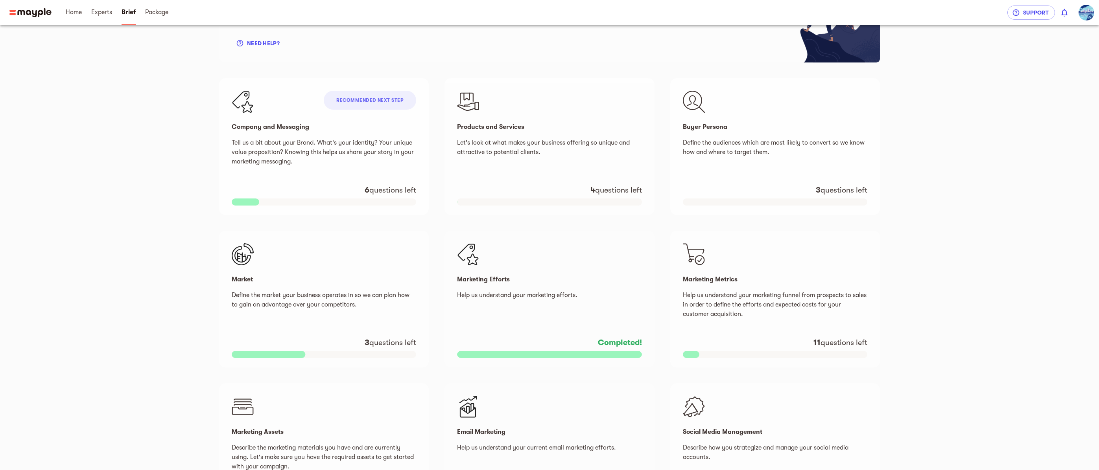  What do you see at coordinates (324, 152) in the screenshot?
I see `p: Tell us a bit about your Brand. What's your identity? Your unique value proposition? Knowing this...` at bounding box center [324, 152].